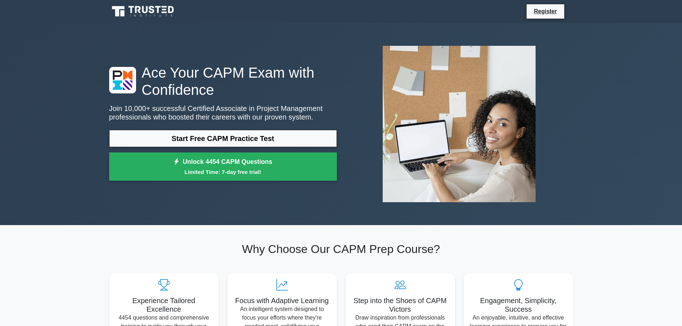 Image resolution: width=682 pixels, height=326 pixels. Describe the element at coordinates (164, 305) in the screenshot. I see `h5: Experience Tailored Excellence` at that location.